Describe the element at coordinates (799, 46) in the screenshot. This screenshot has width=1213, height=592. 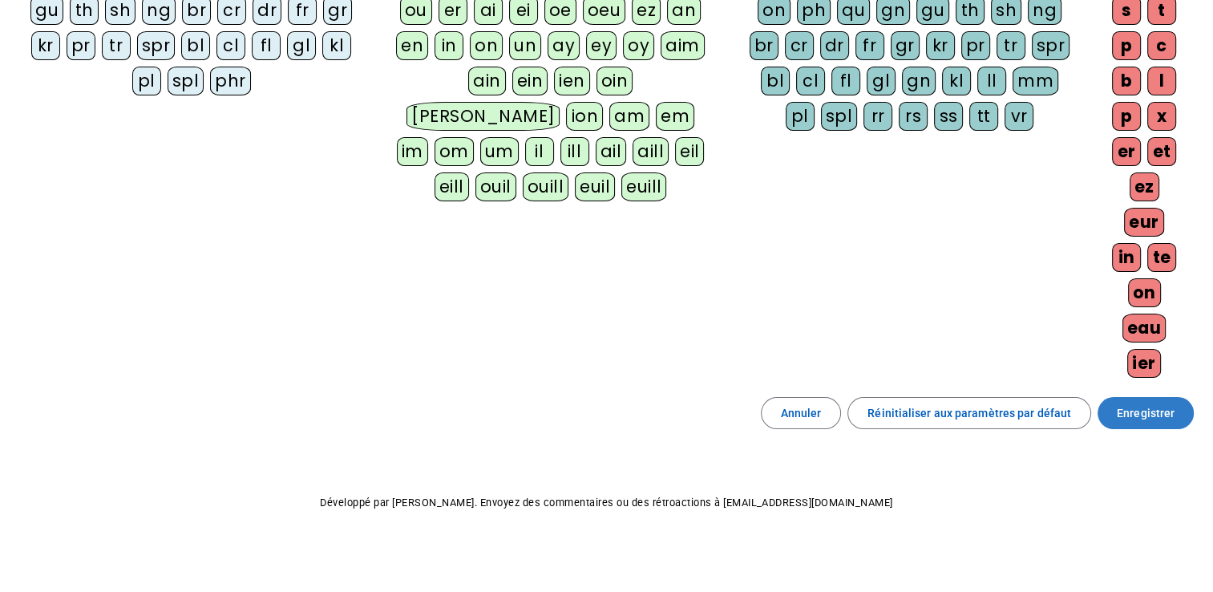
I see `div: cr` at that location.